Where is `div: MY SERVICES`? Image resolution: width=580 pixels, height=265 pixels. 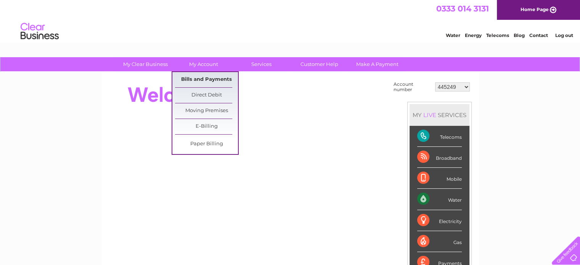
div: MY SERVICES is located at coordinates (439, 115).